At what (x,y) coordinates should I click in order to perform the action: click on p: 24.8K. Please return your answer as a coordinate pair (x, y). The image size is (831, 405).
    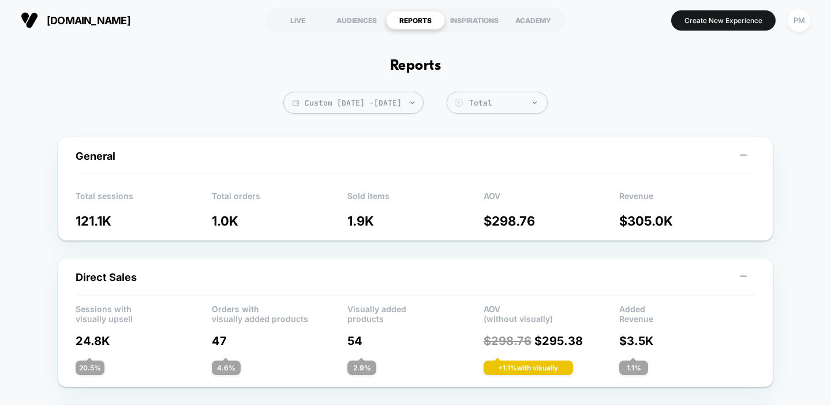
    Looking at the image, I should click on (144, 341).